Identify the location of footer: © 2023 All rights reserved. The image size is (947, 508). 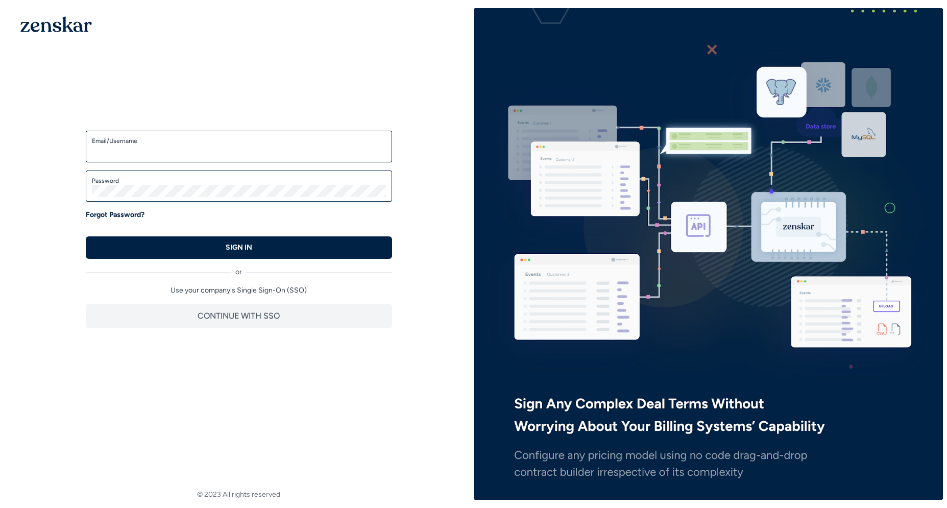
(239, 494).